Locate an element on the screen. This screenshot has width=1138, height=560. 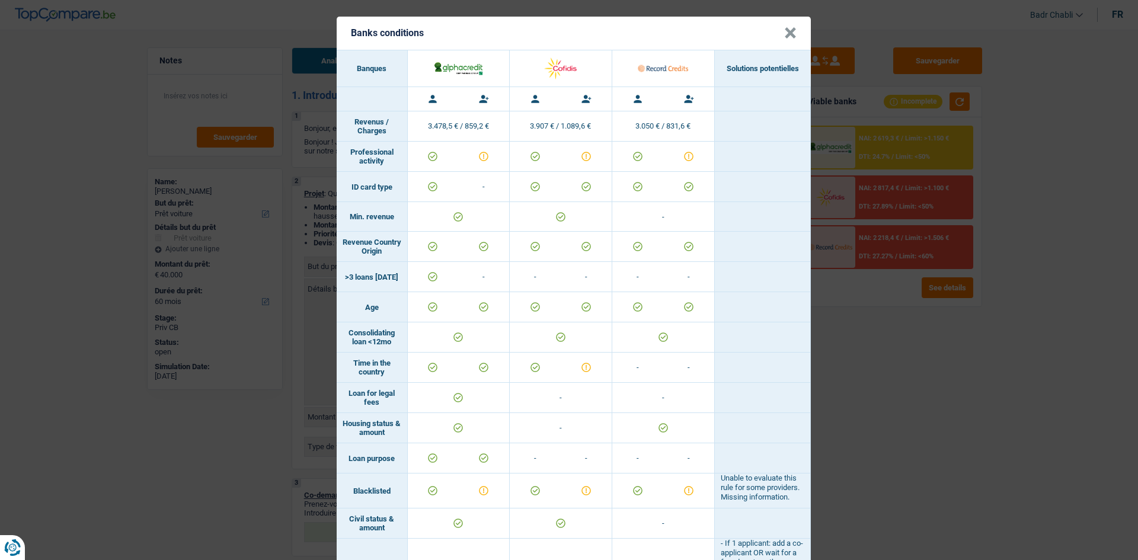
td: ID card type is located at coordinates (372, 187).